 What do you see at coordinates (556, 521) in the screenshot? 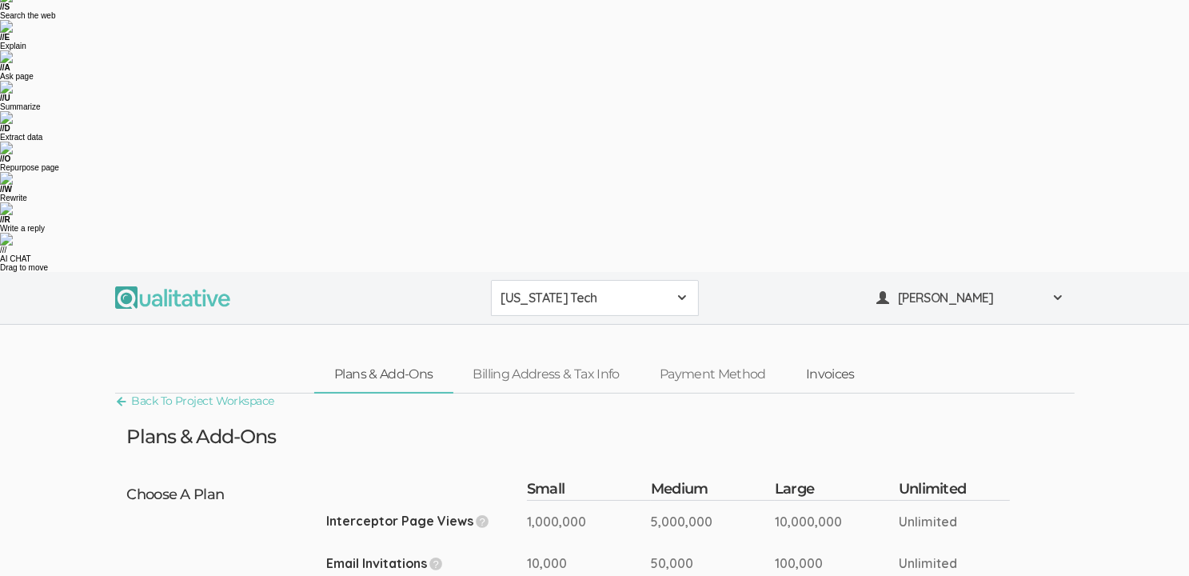
I see `span: 1,000,000` at bounding box center [556, 521].